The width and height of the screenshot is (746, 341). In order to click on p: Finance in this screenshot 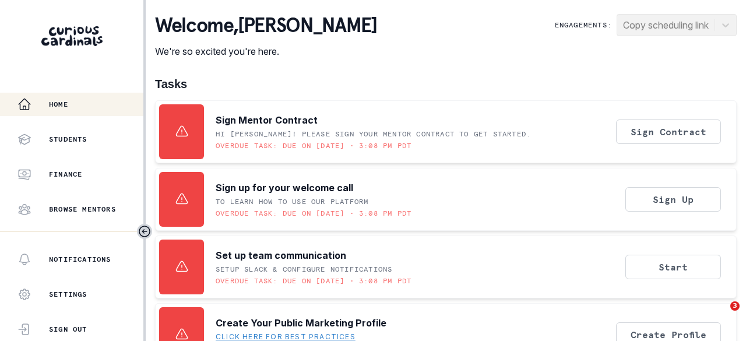, I will do `click(65, 174)`.